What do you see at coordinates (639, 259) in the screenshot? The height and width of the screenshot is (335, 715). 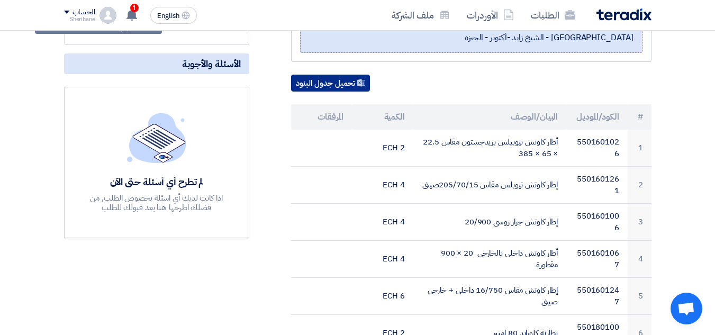 I see `td: 4` at bounding box center [639, 259].